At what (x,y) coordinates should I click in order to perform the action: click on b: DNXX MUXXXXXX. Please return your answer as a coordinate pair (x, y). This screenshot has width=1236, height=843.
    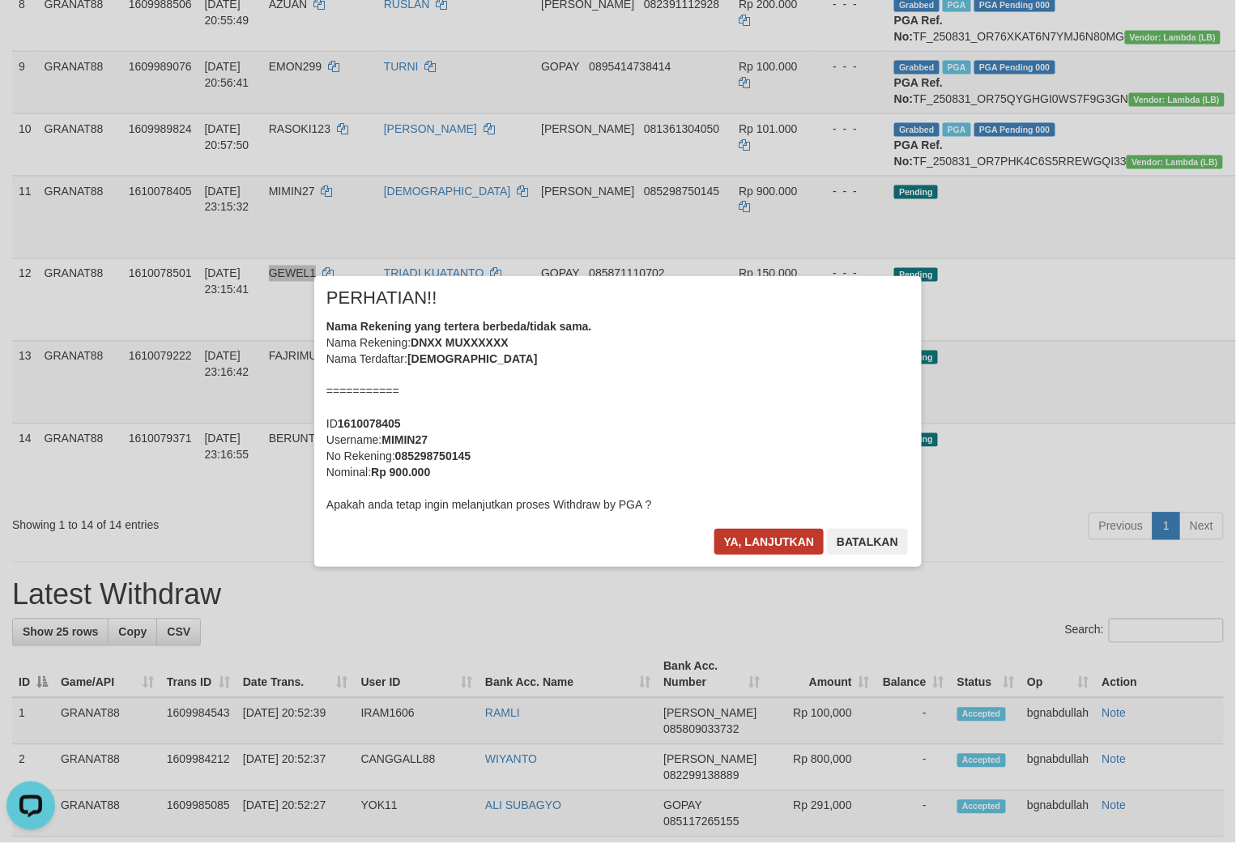
    Looking at the image, I should click on (459, 343).